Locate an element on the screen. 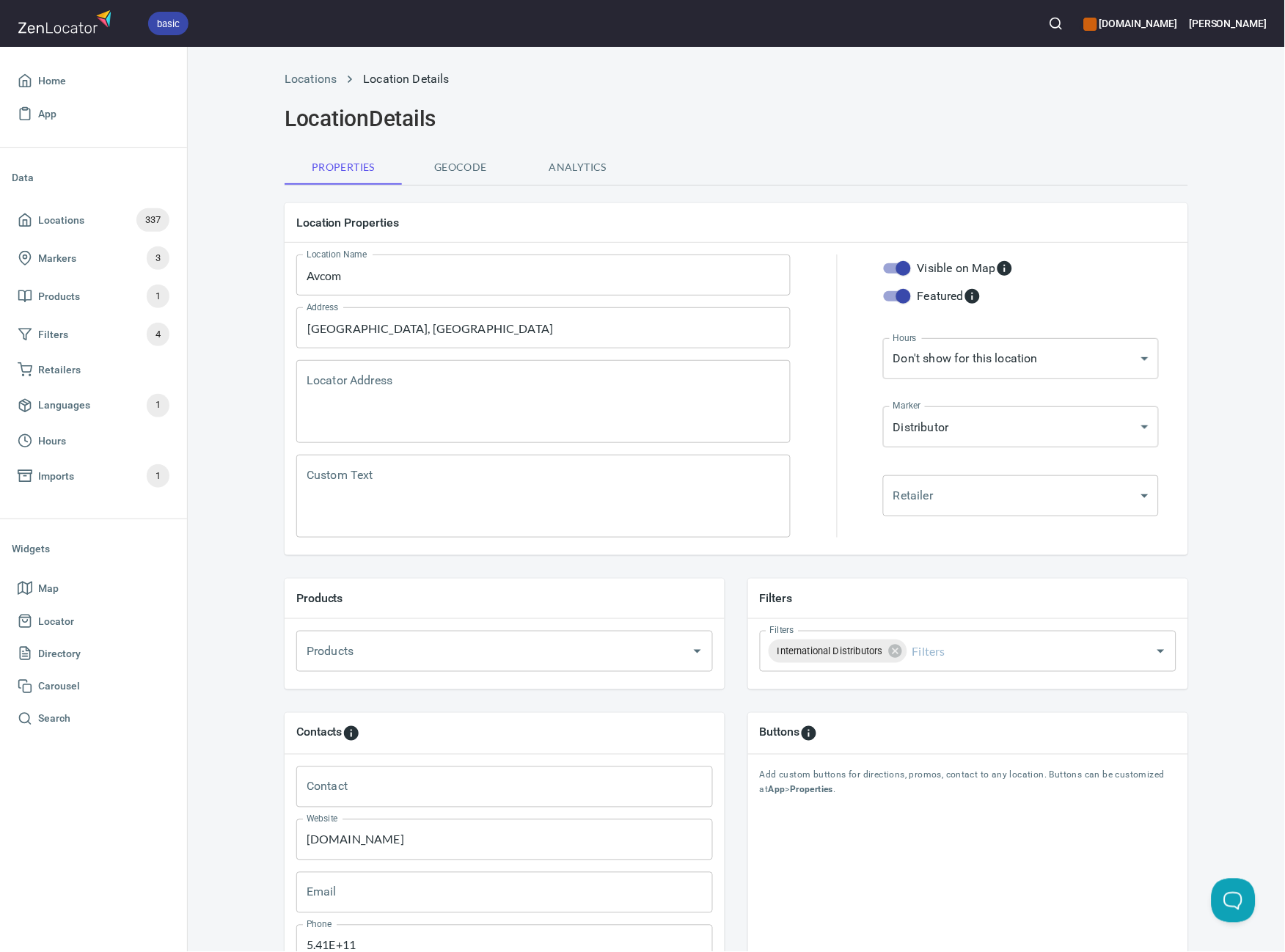 The height and width of the screenshot is (952, 1285). a: Location Details is located at coordinates (406, 78).